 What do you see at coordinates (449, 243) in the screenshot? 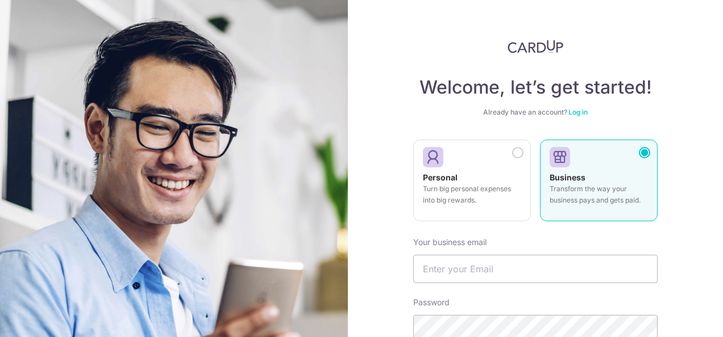
I see `label: Your business email` at bounding box center [449, 243].